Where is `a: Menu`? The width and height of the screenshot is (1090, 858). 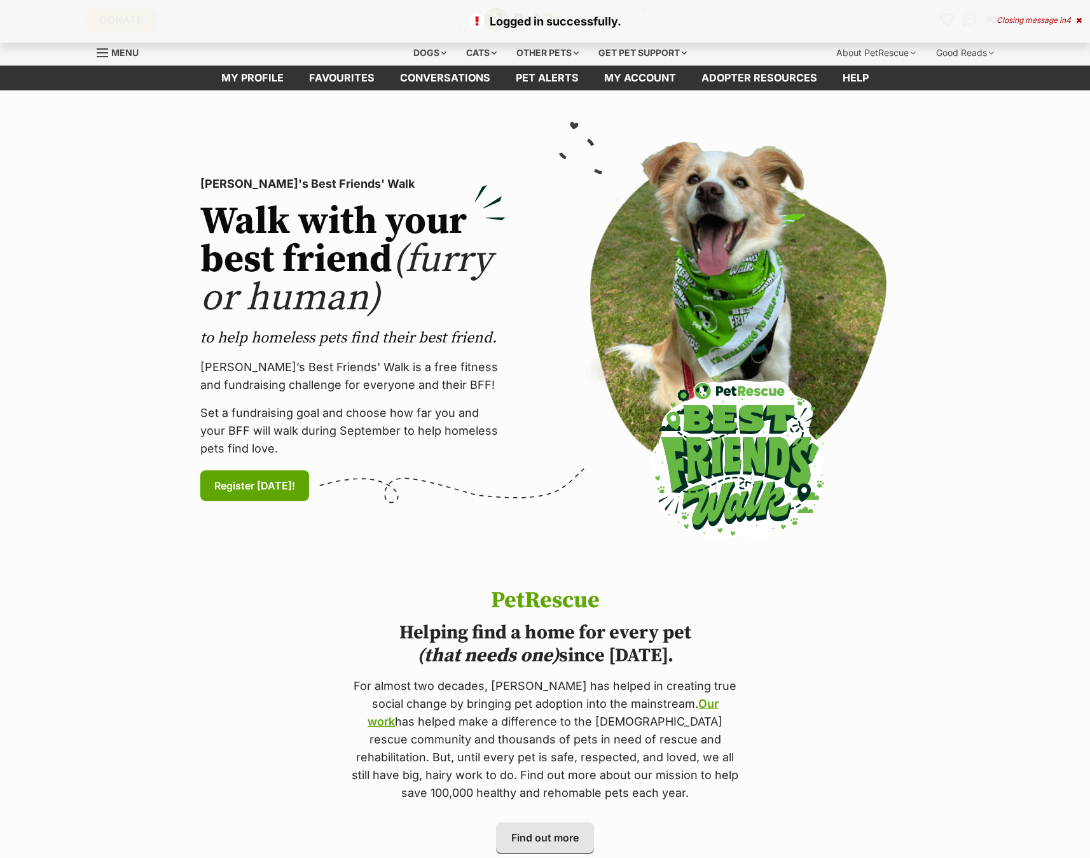 a: Menu is located at coordinates (122, 52).